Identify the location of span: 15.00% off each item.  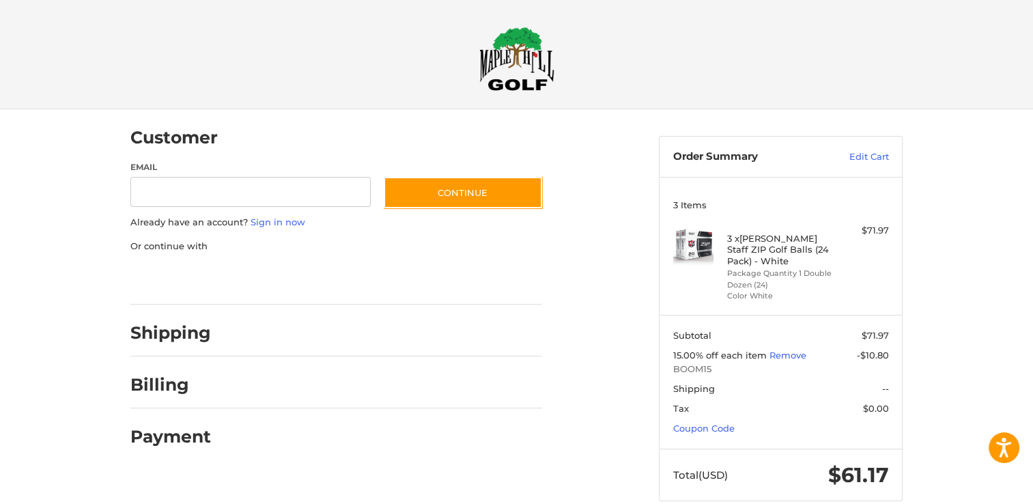
(721, 355).